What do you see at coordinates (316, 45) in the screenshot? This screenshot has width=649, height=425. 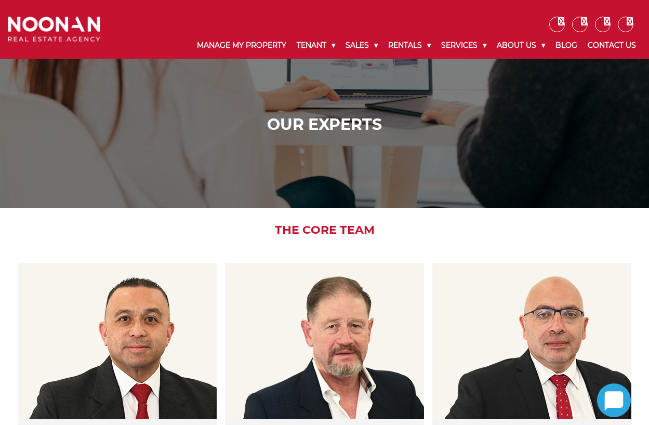 I see `a: Tenant` at bounding box center [316, 45].